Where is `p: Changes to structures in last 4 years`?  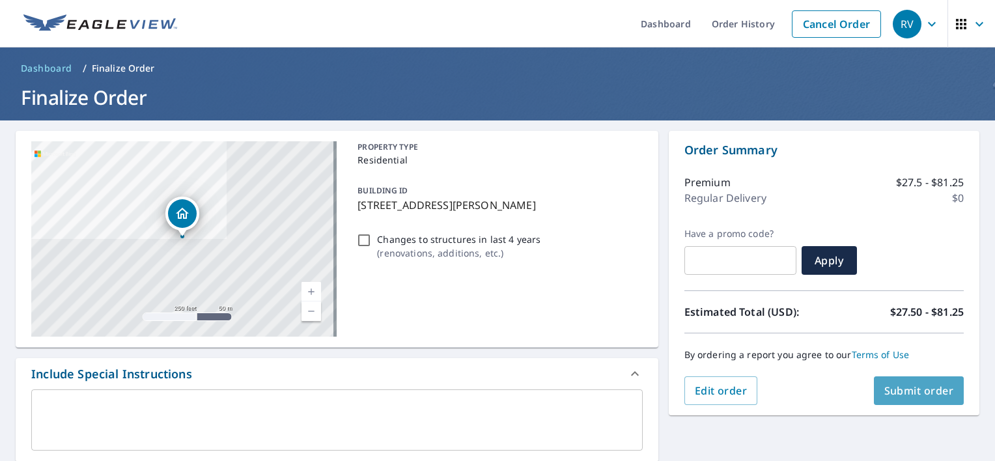
p: Changes to structures in last 4 years is located at coordinates (458, 239).